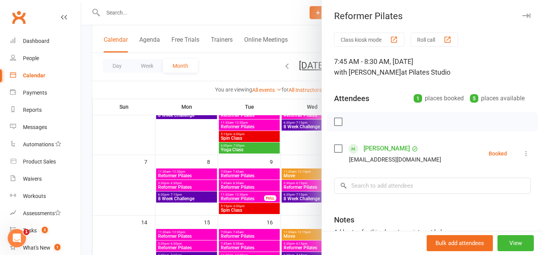 The width and height of the screenshot is (543, 255). Describe the element at coordinates (32, 110) in the screenshot. I see `div: Reports` at that location.